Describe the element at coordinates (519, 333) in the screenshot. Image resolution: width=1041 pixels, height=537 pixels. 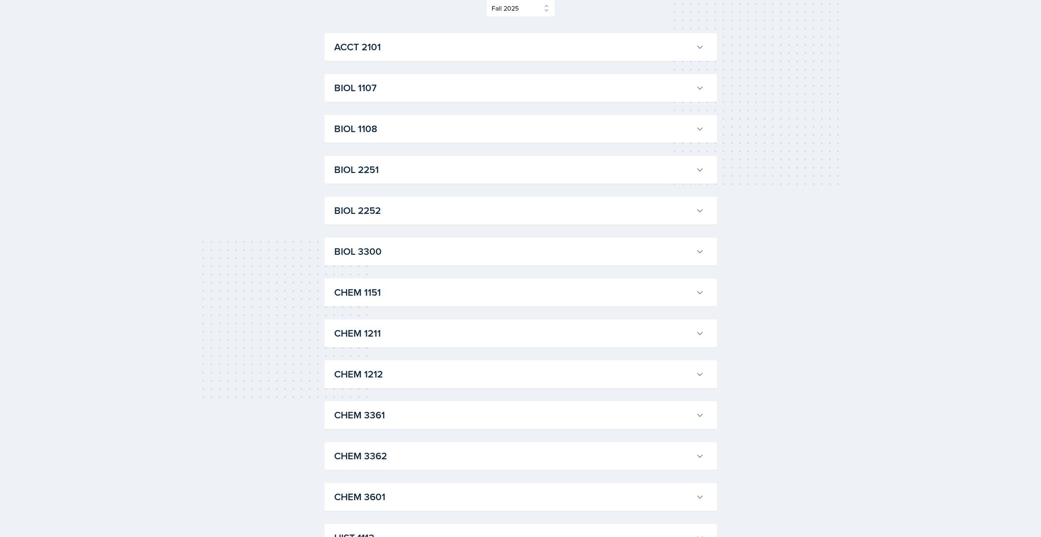
I see `button: CHEM 1211` at that location.